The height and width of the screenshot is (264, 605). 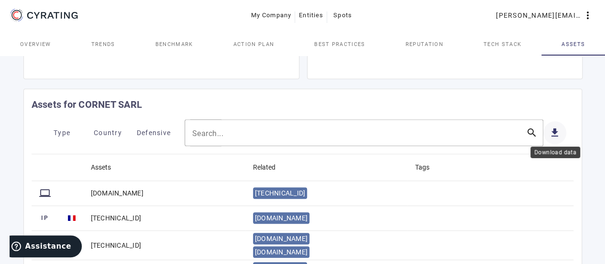 I want to click on button: My Company, so click(x=271, y=15).